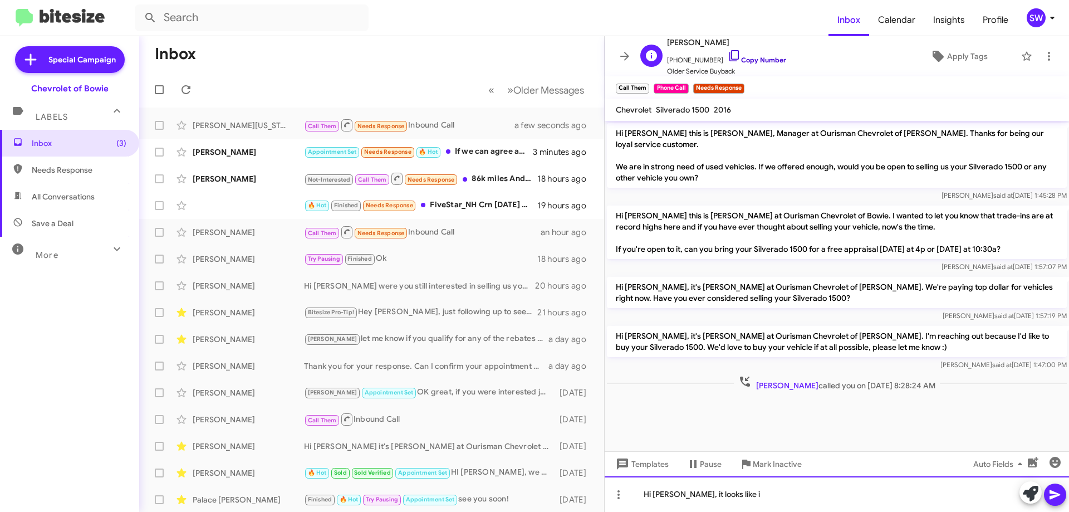 Image resolution: width=1069 pixels, height=512 pixels. What do you see at coordinates (566, 205) in the screenshot?
I see `div: 19 hours ago` at bounding box center [566, 205].